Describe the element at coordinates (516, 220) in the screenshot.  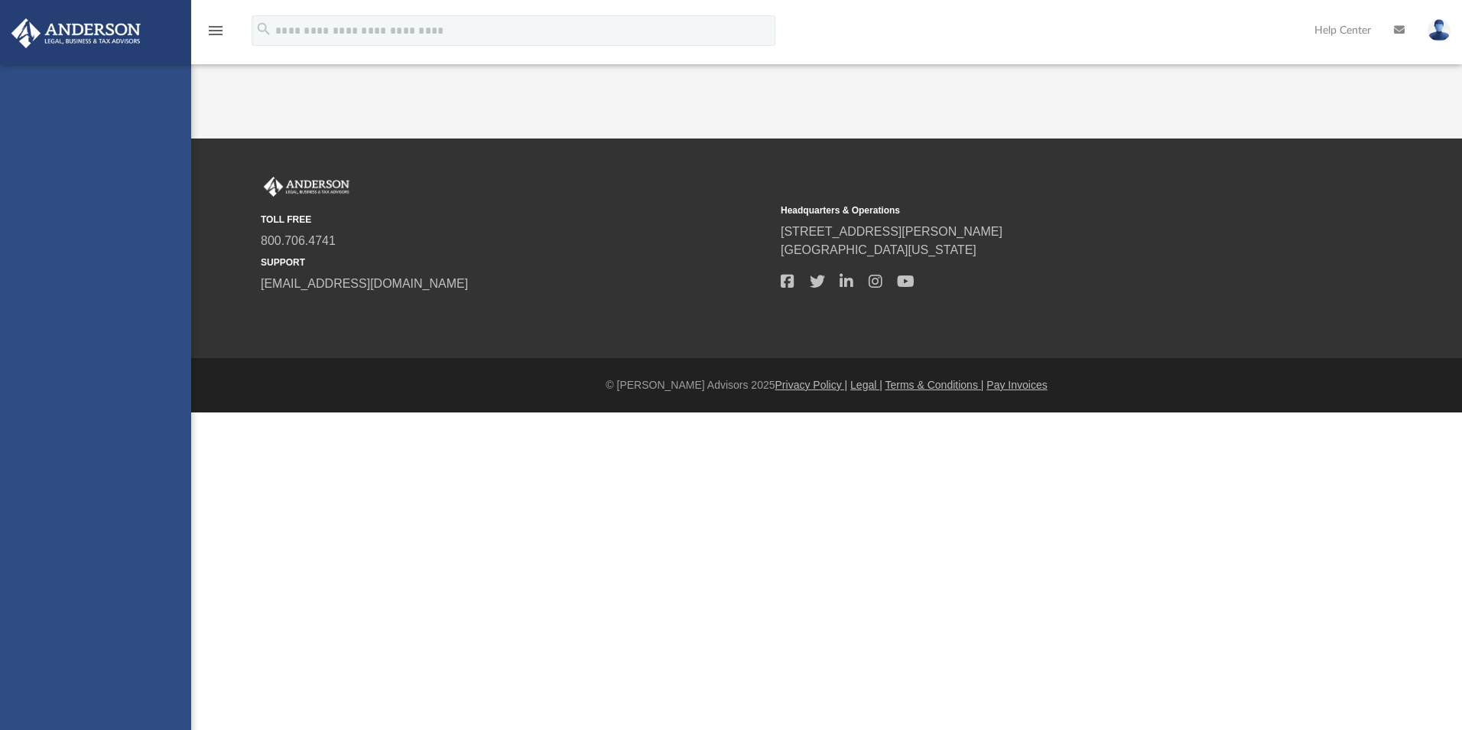
I see `small: TOLL FREE` at that location.